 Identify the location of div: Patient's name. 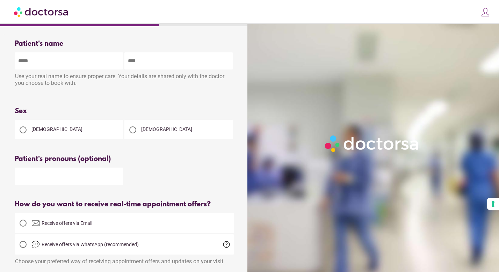
(124, 44).